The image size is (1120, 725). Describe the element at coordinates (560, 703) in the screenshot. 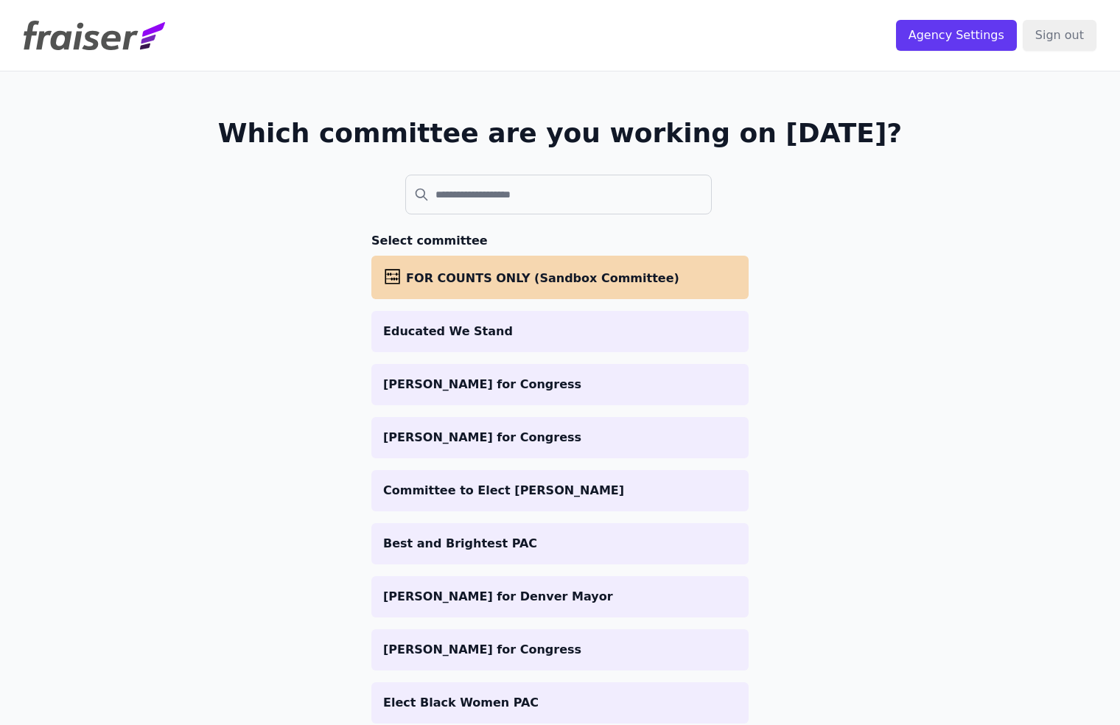

I see `a: Elect Black Women PAC` at that location.